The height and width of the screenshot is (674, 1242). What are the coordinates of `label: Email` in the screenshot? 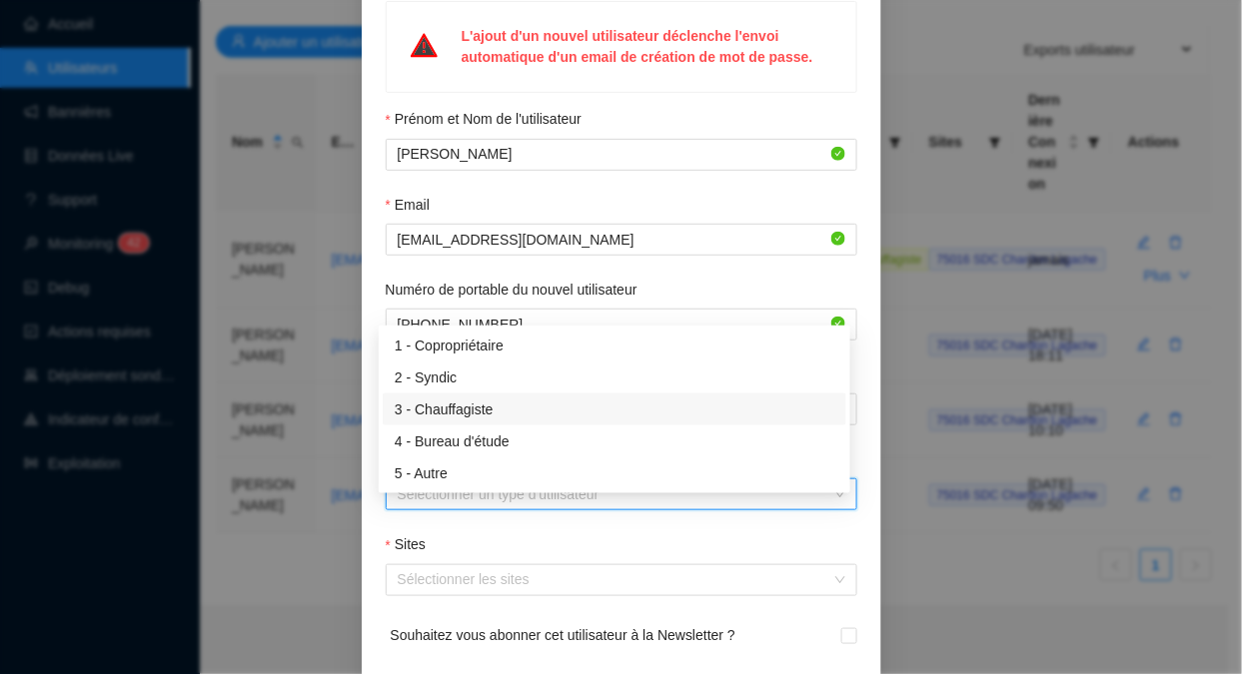 It's located at (415, 205).